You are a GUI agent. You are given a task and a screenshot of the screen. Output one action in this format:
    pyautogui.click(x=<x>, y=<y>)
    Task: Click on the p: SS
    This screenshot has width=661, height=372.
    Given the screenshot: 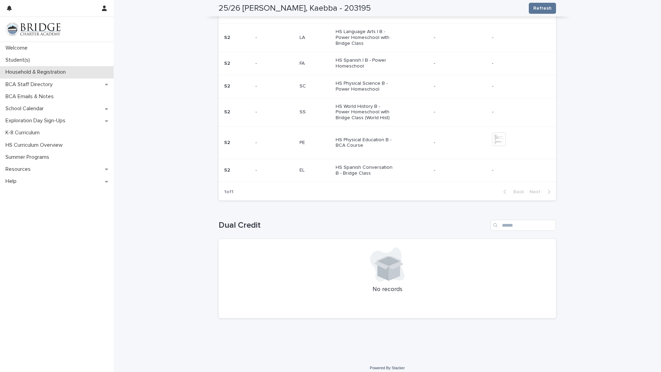 What is the action you would take?
    pyautogui.click(x=303, y=111)
    